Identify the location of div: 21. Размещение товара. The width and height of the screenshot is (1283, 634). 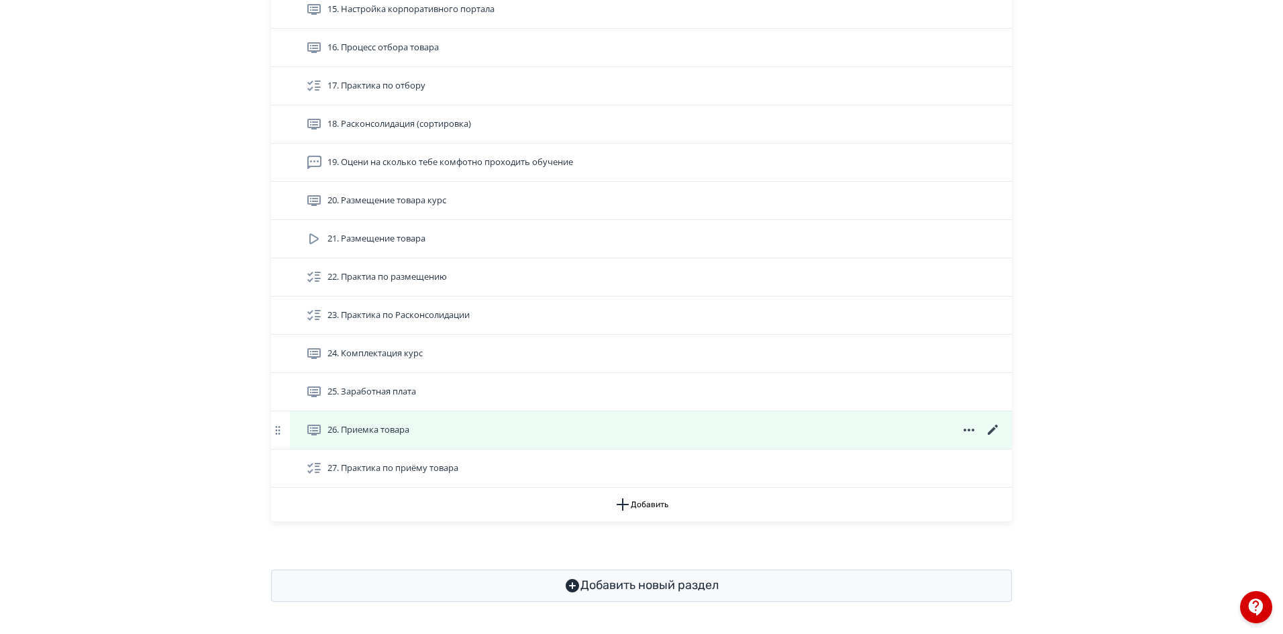
(641, 239).